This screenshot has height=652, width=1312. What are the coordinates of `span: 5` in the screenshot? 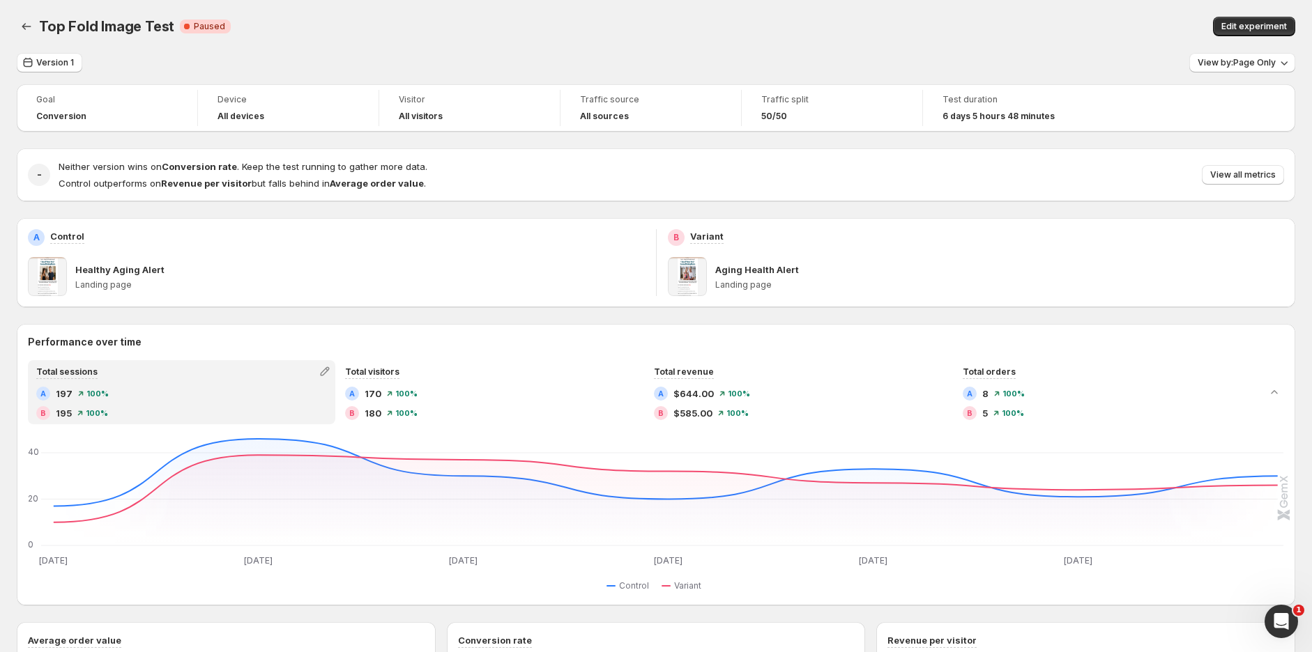 It's located at (985, 413).